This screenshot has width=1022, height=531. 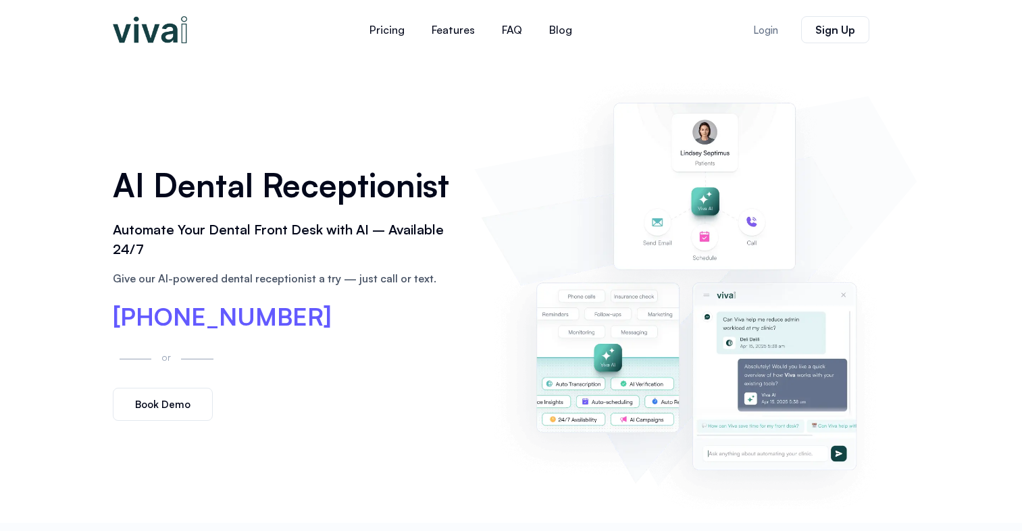 I want to click on a: Pricing, so click(x=387, y=30).